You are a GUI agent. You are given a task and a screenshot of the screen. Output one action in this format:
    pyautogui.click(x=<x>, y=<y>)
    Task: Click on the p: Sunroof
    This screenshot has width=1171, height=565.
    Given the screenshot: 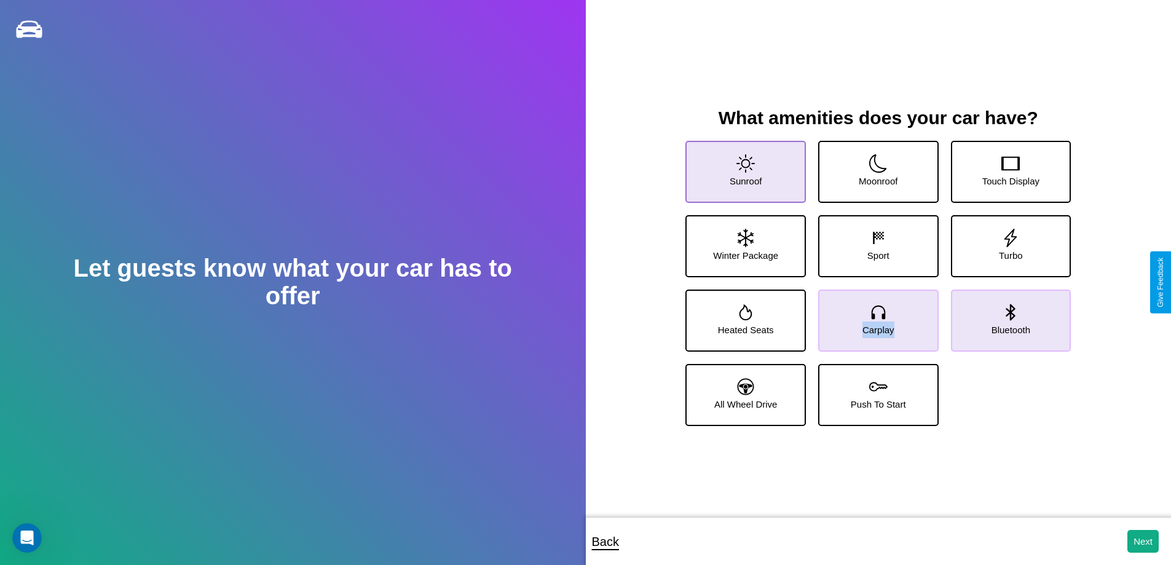 What is the action you would take?
    pyautogui.click(x=745, y=181)
    